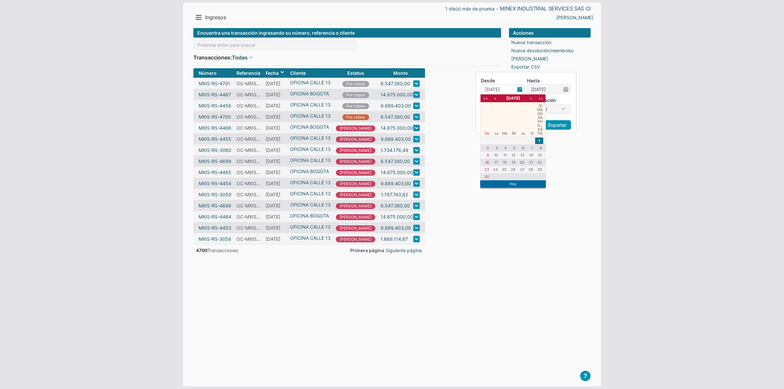  What do you see at coordinates (215, 205) in the screenshot?
I see `a: MXIS-RS-4698` at bounding box center [215, 205].